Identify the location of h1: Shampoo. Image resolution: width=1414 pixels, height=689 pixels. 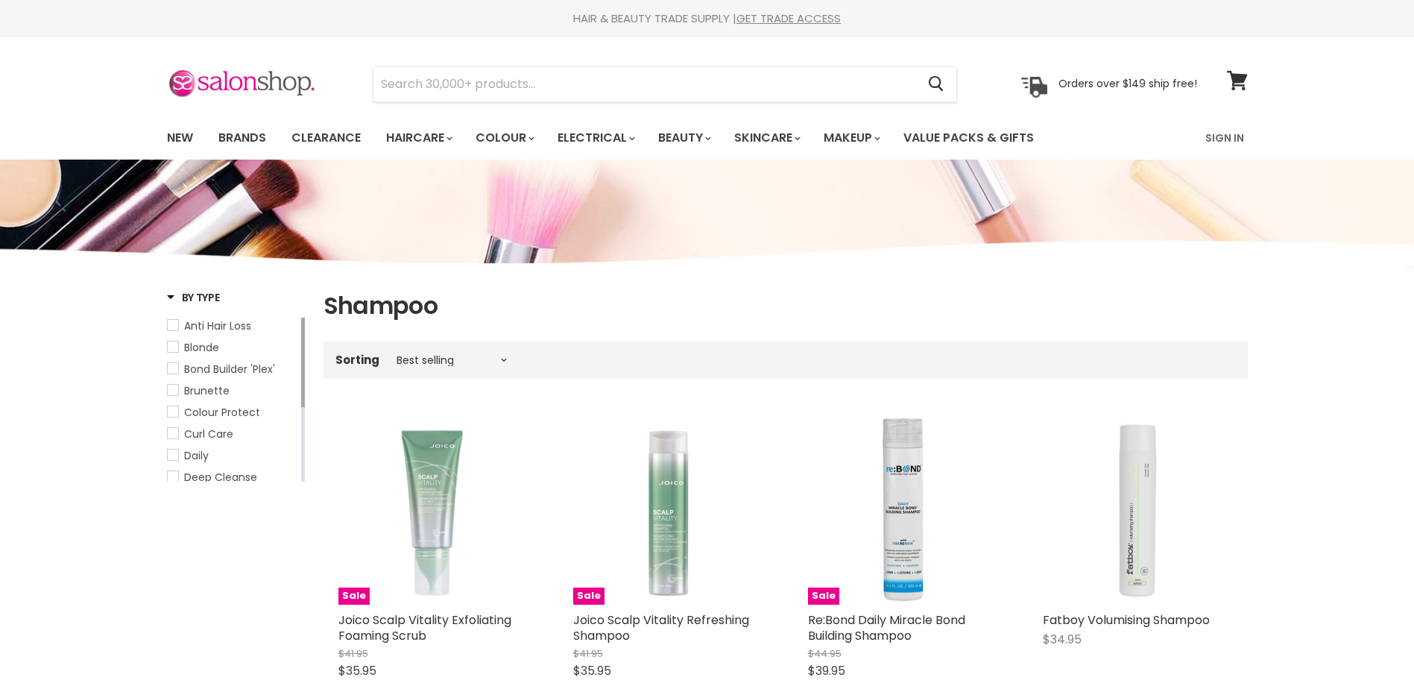
(786, 306).